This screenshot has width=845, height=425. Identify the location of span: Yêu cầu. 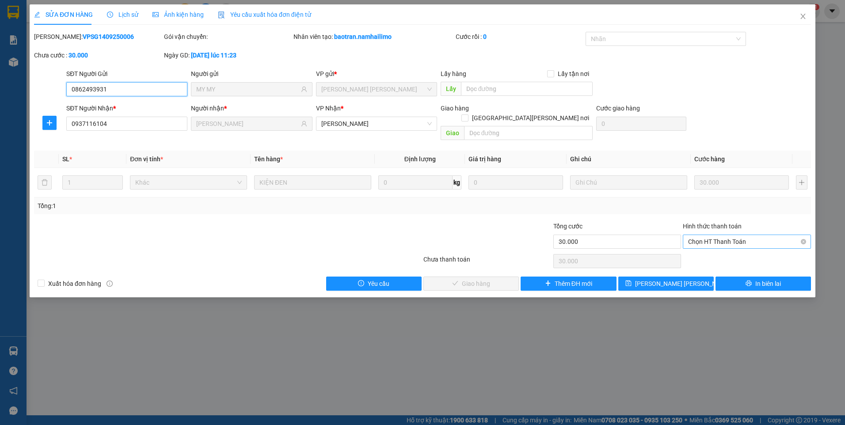
(378, 284).